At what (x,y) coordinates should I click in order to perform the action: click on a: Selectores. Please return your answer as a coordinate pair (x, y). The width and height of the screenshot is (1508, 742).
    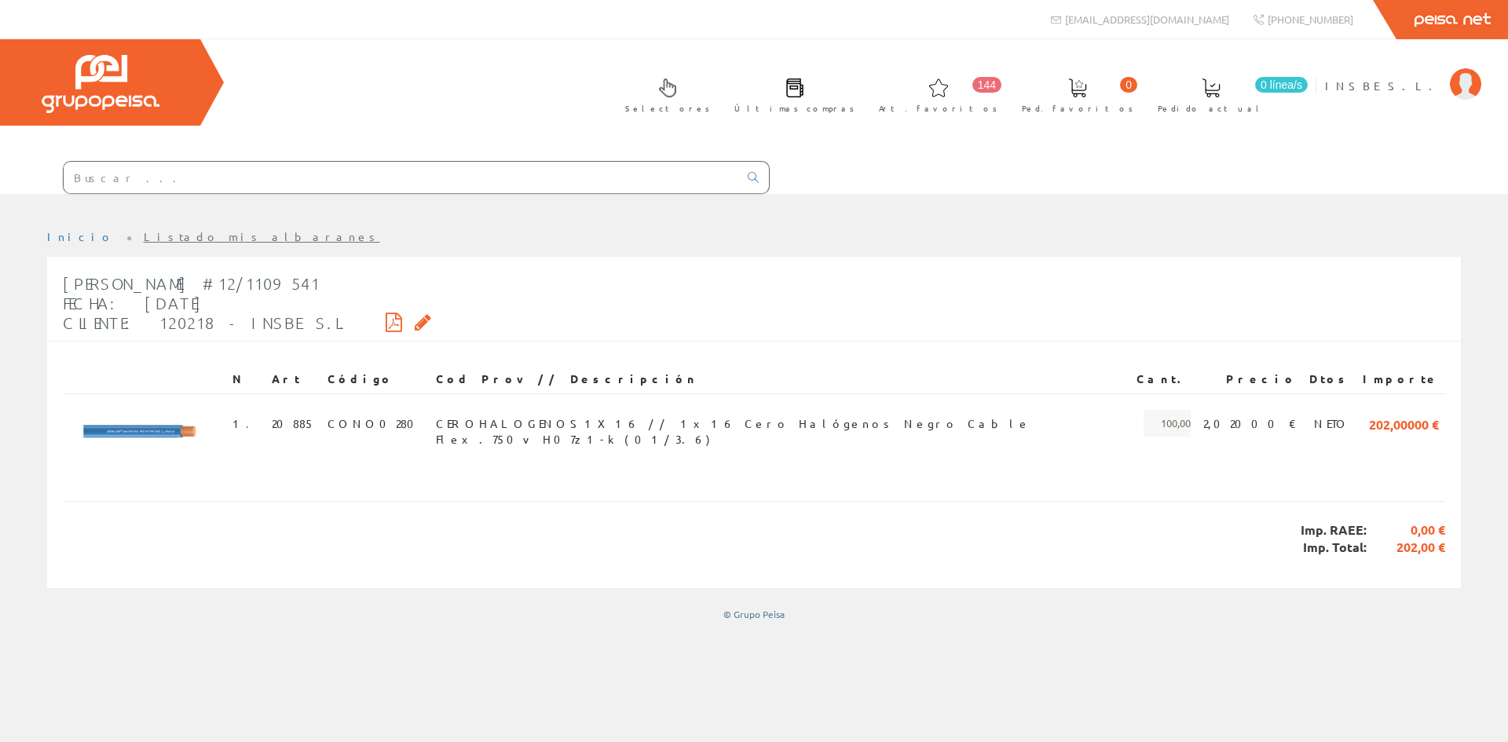
    Looking at the image, I should click on (663, 93).